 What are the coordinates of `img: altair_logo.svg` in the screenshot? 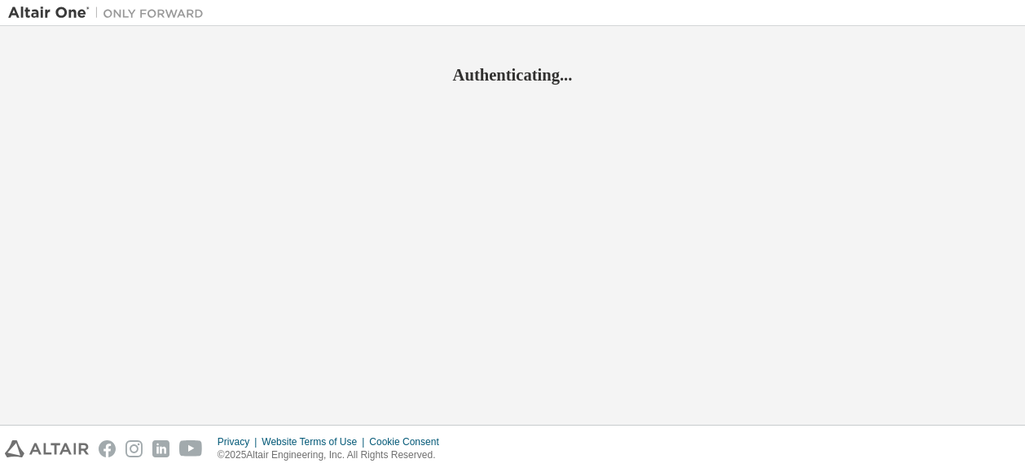 It's located at (46, 449).